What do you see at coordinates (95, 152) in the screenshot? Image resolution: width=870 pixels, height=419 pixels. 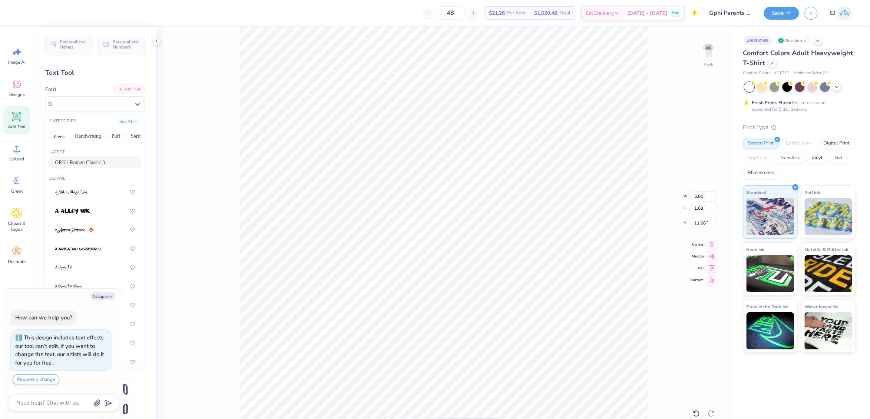 I see `div: Latest` at bounding box center [95, 152].